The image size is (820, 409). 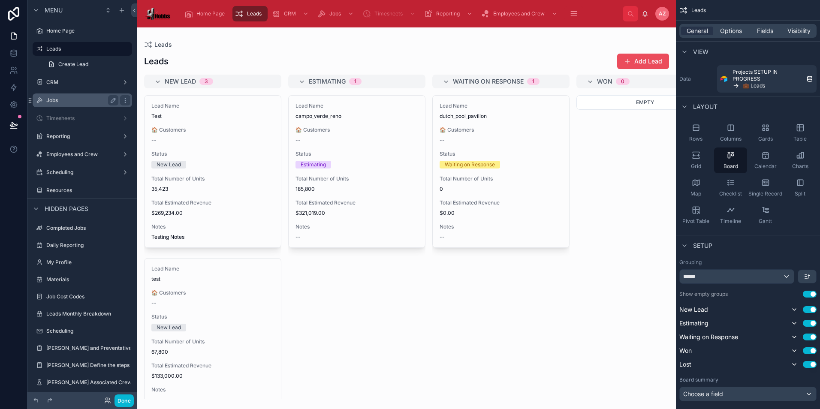 What do you see at coordinates (82, 118) in the screenshot?
I see `a: Timesheets` at bounding box center [82, 118].